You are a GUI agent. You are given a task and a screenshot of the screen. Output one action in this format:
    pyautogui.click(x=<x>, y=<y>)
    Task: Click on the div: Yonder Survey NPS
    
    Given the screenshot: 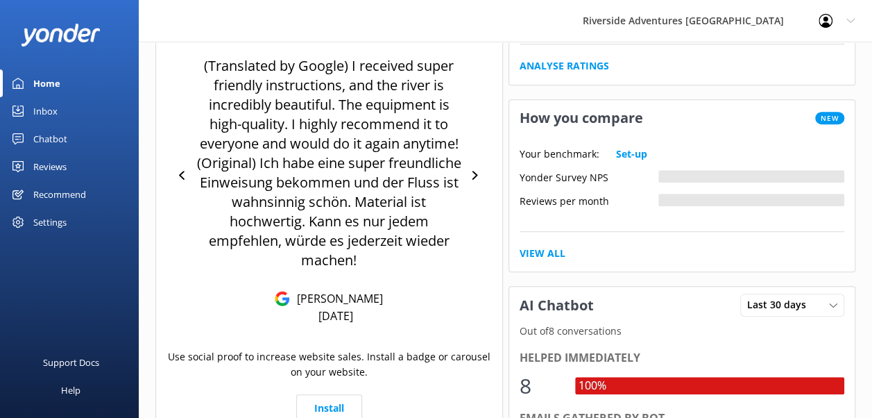 What is the action you would take?
    pyautogui.click(x=589, y=176)
    